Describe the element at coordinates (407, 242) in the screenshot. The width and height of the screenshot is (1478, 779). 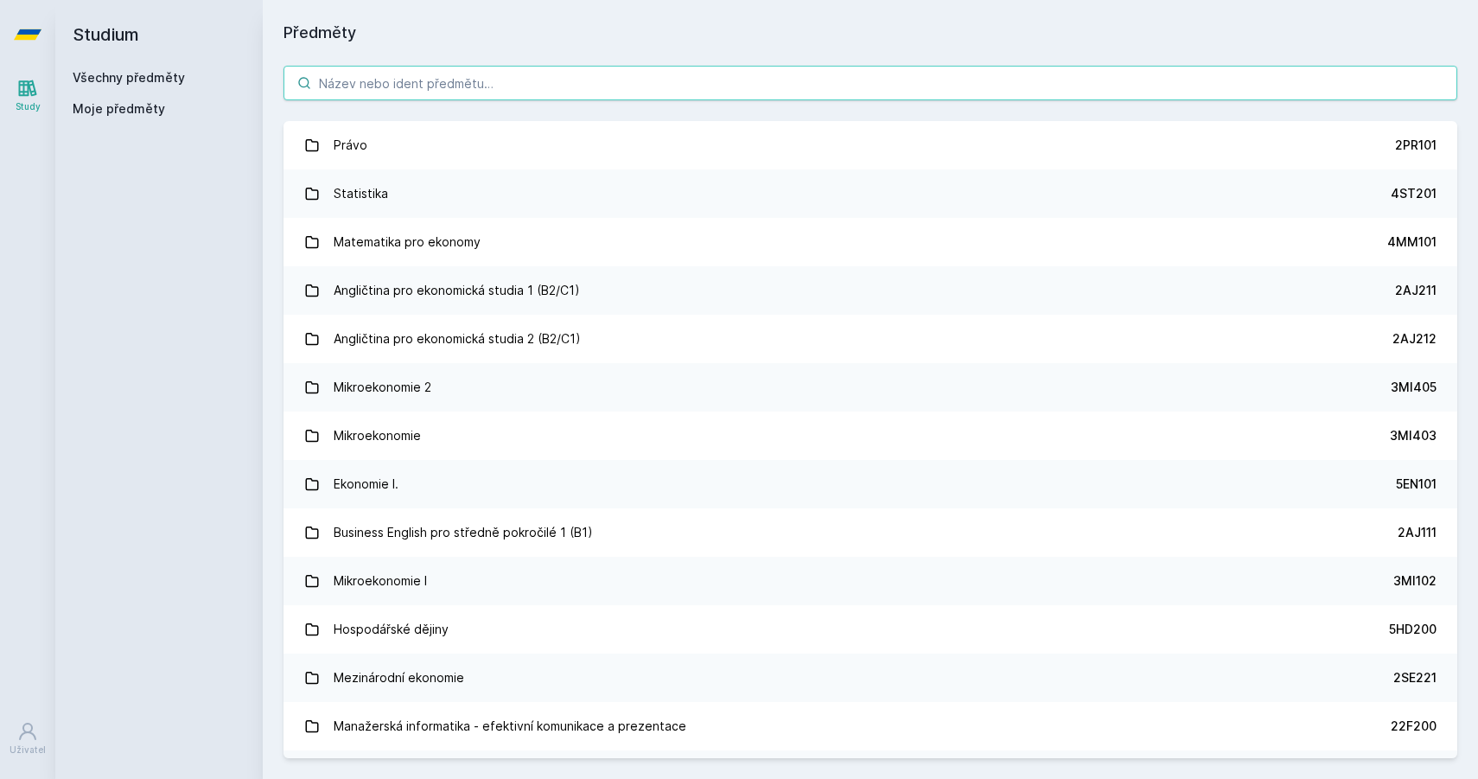
I see `div: Matematika pro ekonomy` at that location.